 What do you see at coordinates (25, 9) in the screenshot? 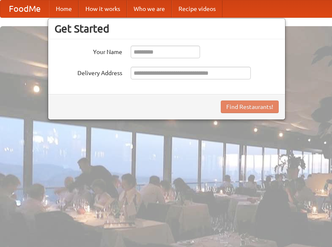
I see `a: FoodMe` at bounding box center [25, 9].